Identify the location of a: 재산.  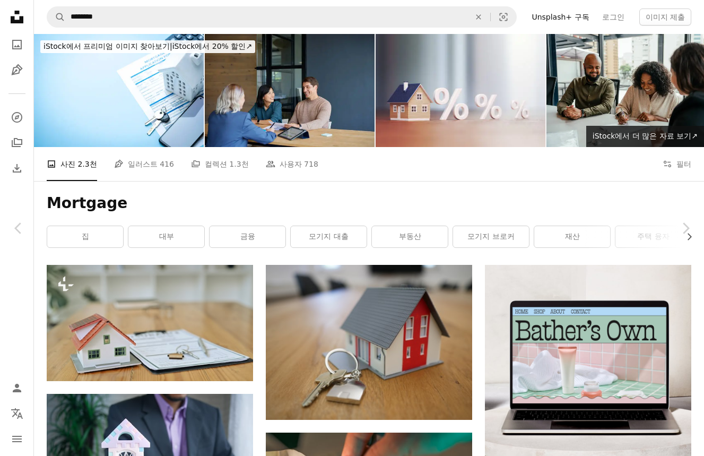
(572, 237).